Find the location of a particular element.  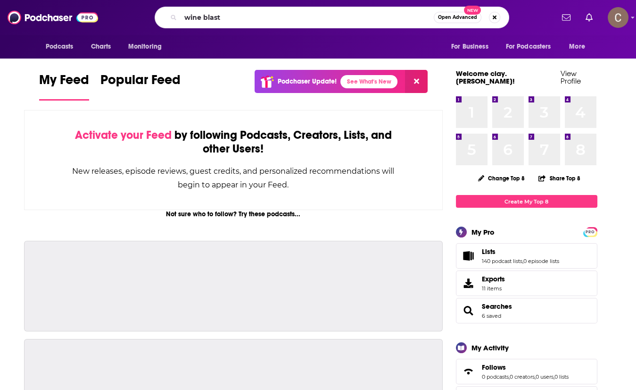

a: Podchaser - Follow, Share and Rate Podcasts is located at coordinates (53, 17).